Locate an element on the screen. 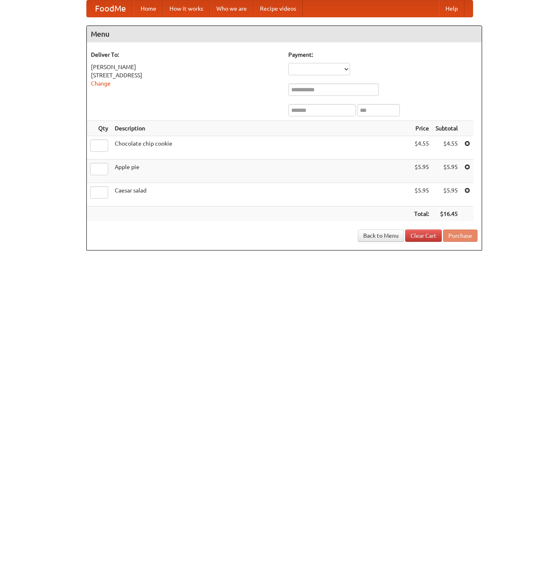 The width and height of the screenshot is (559, 582). a: Clear Cart is located at coordinates (423, 236).